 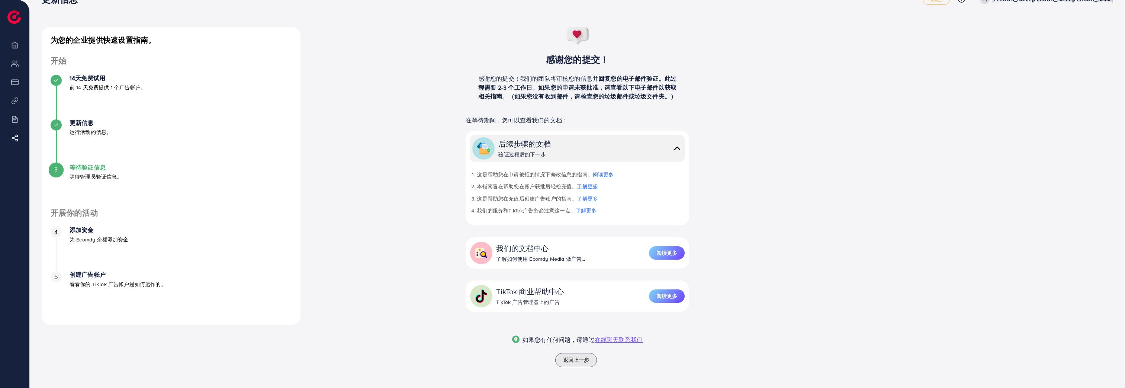 I want to click on li: 14天免费试用, so click(x=171, y=97).